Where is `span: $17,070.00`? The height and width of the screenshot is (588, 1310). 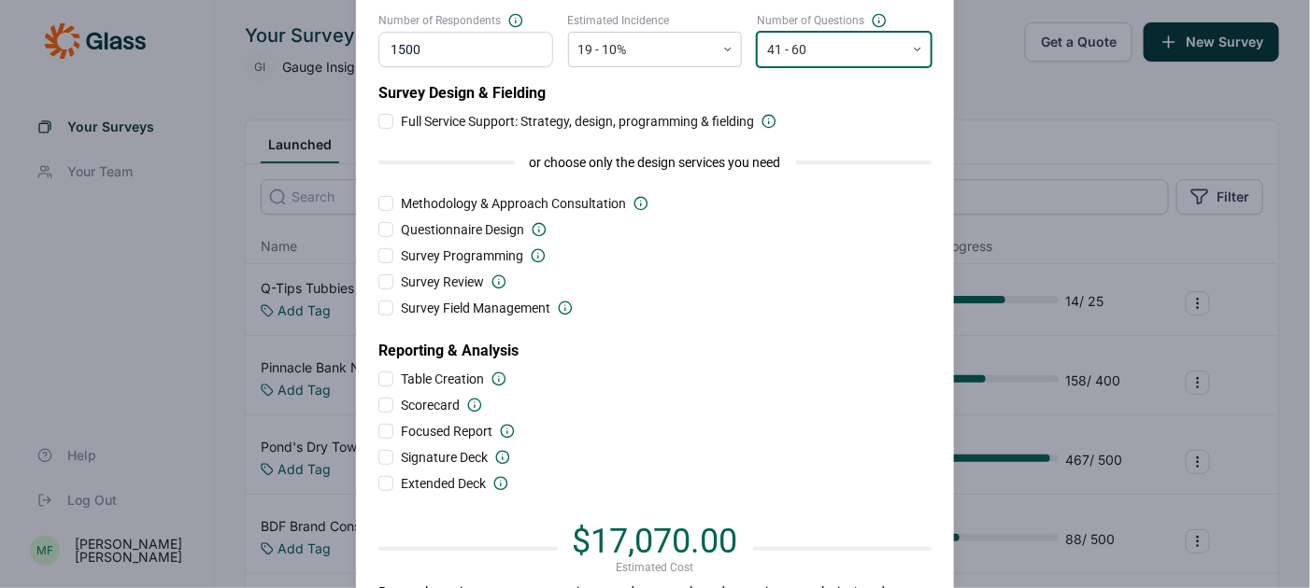 span: $17,070.00 is located at coordinates (655, 542).